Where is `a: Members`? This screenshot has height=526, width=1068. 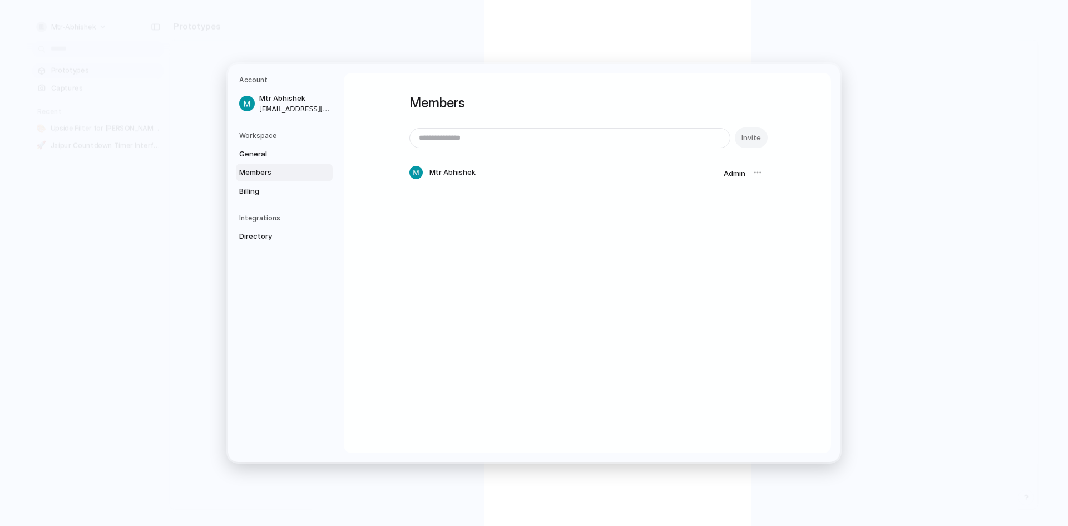 a: Members is located at coordinates (284, 173).